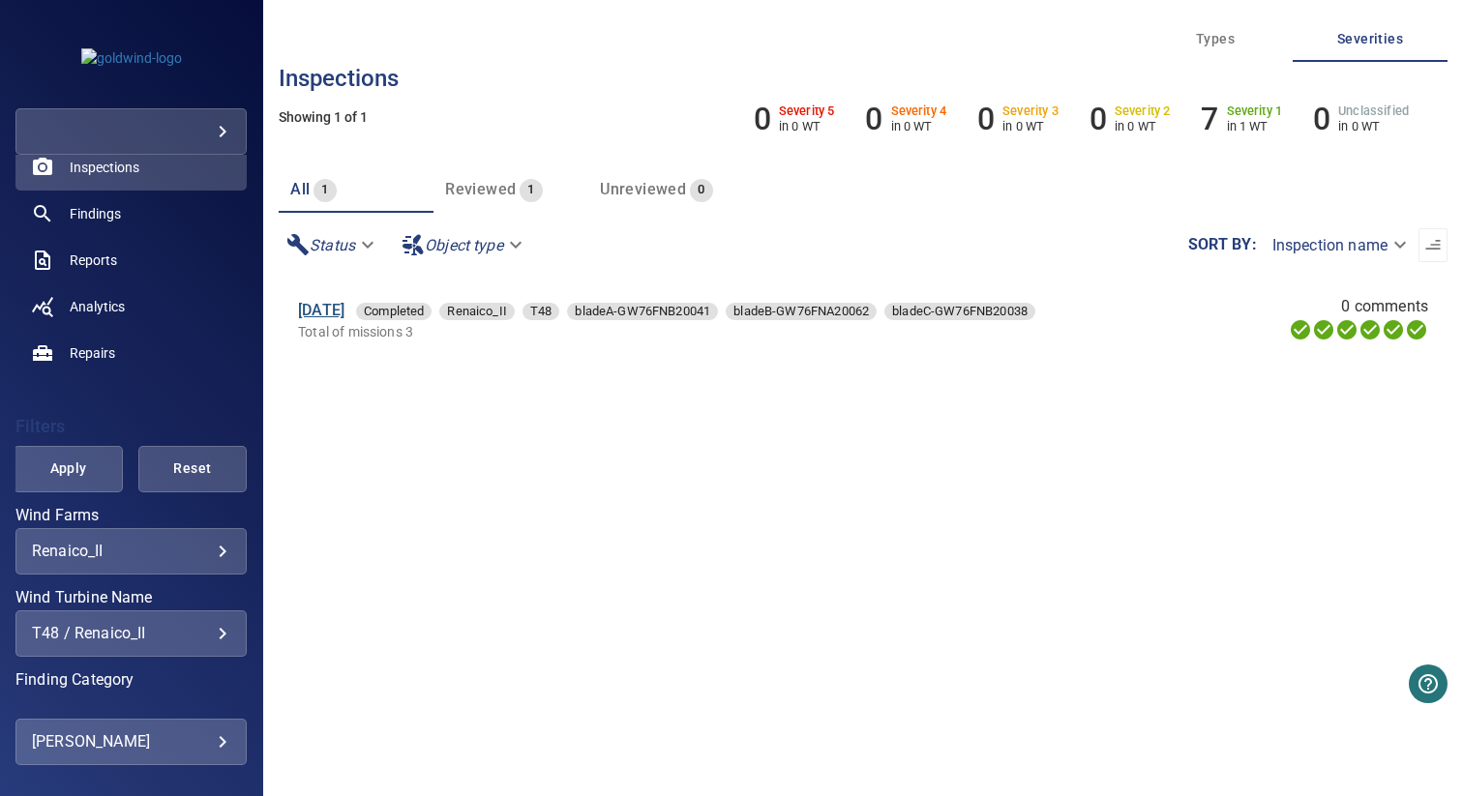 The image size is (1463, 796). Describe the element at coordinates (1222, 245) in the screenshot. I see `label: Sort by :` at that location.